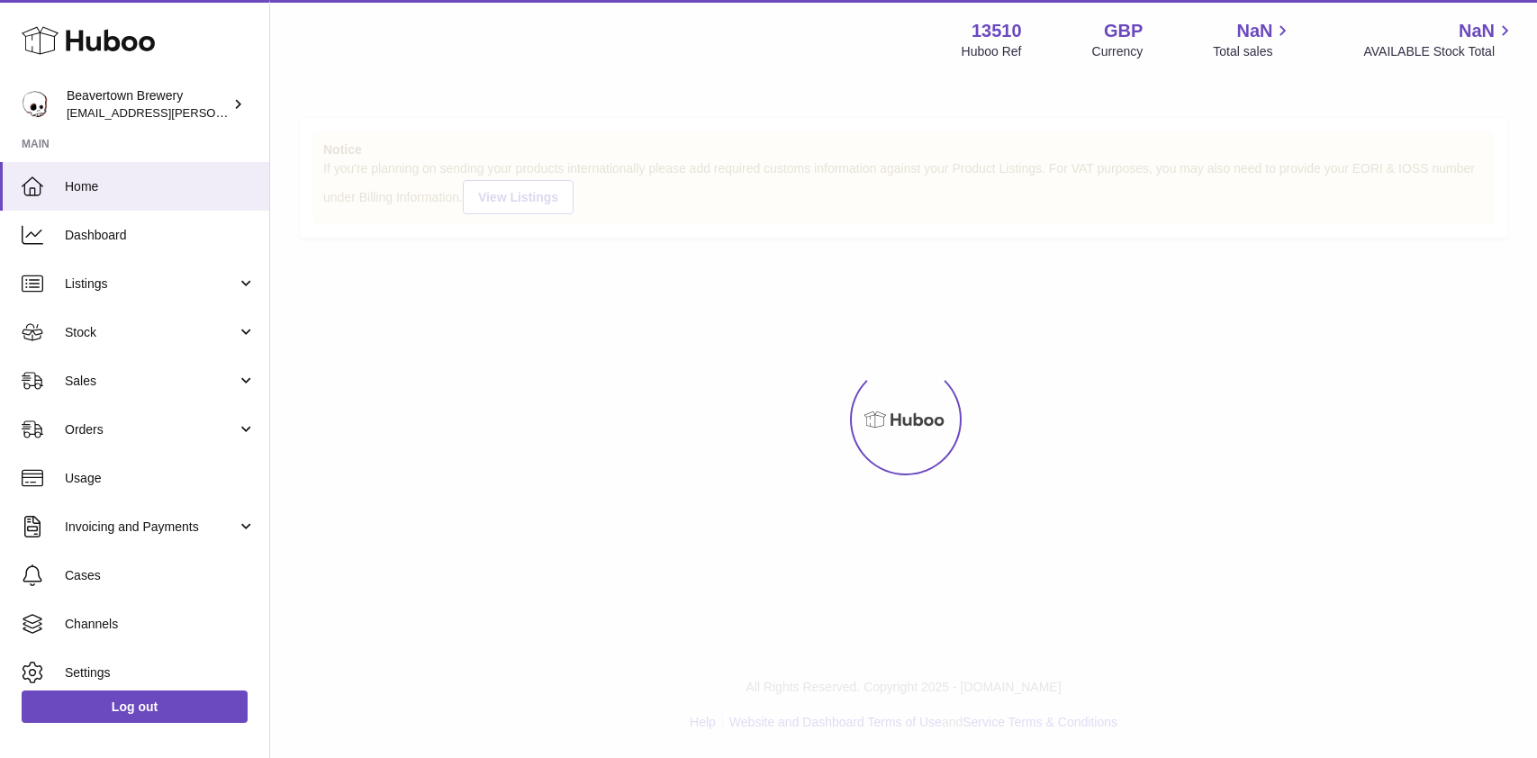  Describe the element at coordinates (150, 527) in the screenshot. I see `span: Invoicing and Payments` at that location.